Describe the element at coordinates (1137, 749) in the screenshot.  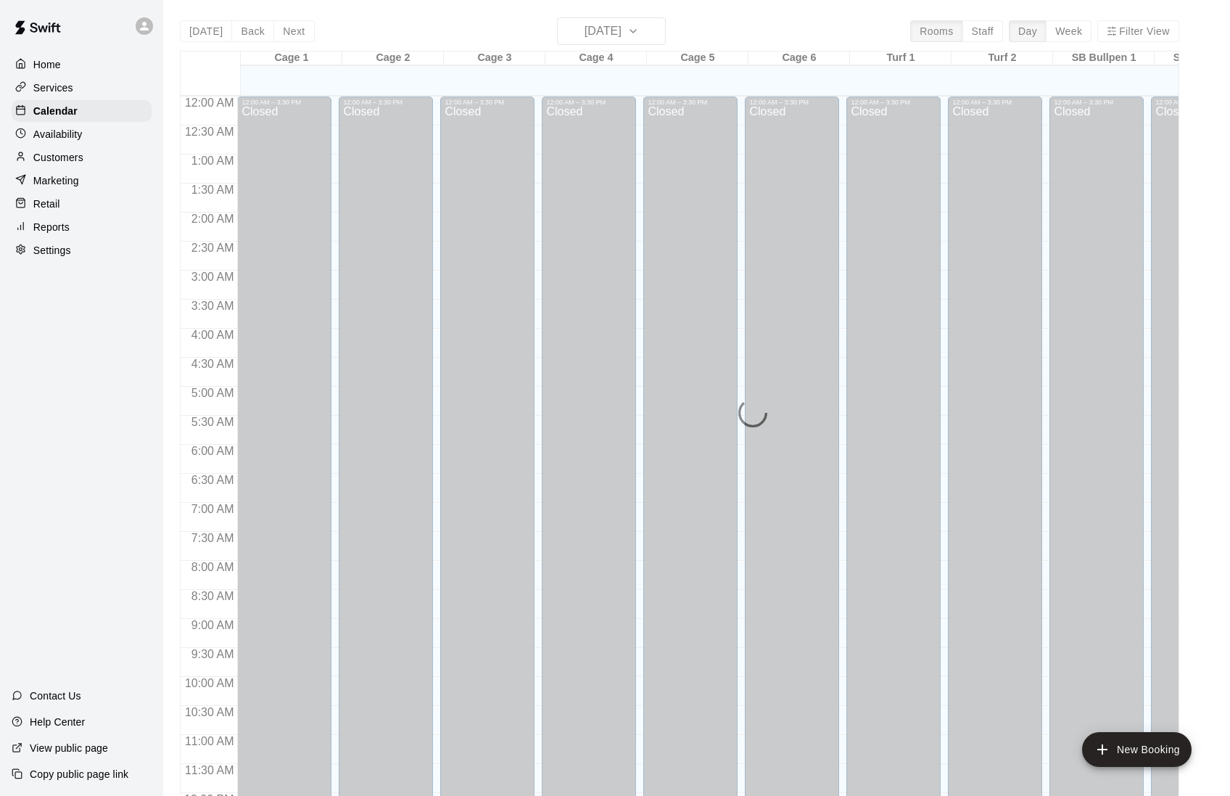
I see `button: add` at that location.